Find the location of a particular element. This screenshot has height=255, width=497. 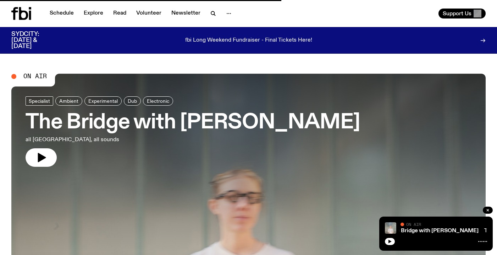

button: Support Us is located at coordinates (462, 13).